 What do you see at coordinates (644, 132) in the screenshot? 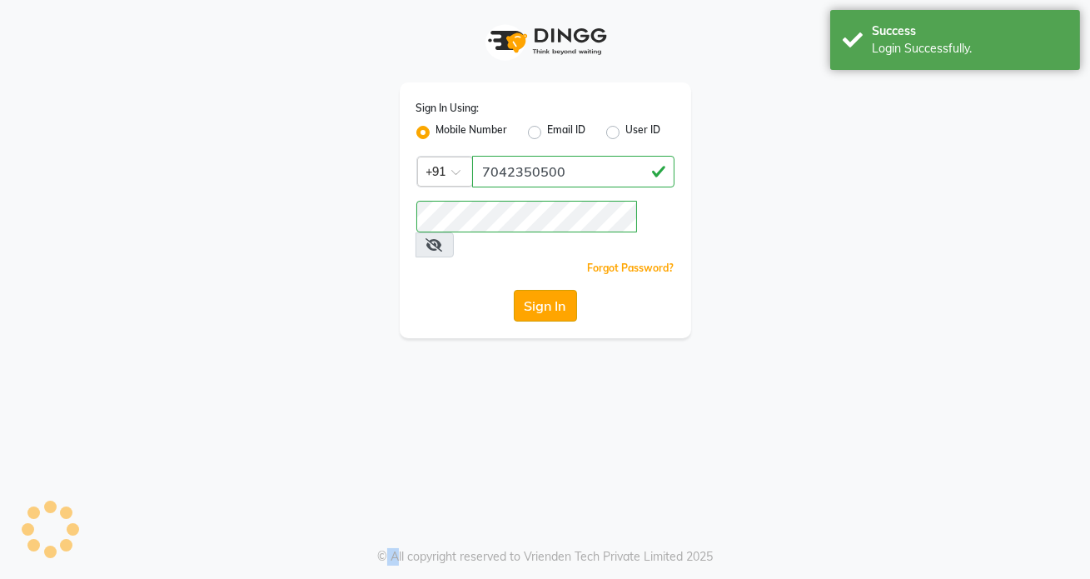
I see `label: User ID` at bounding box center [644, 132].